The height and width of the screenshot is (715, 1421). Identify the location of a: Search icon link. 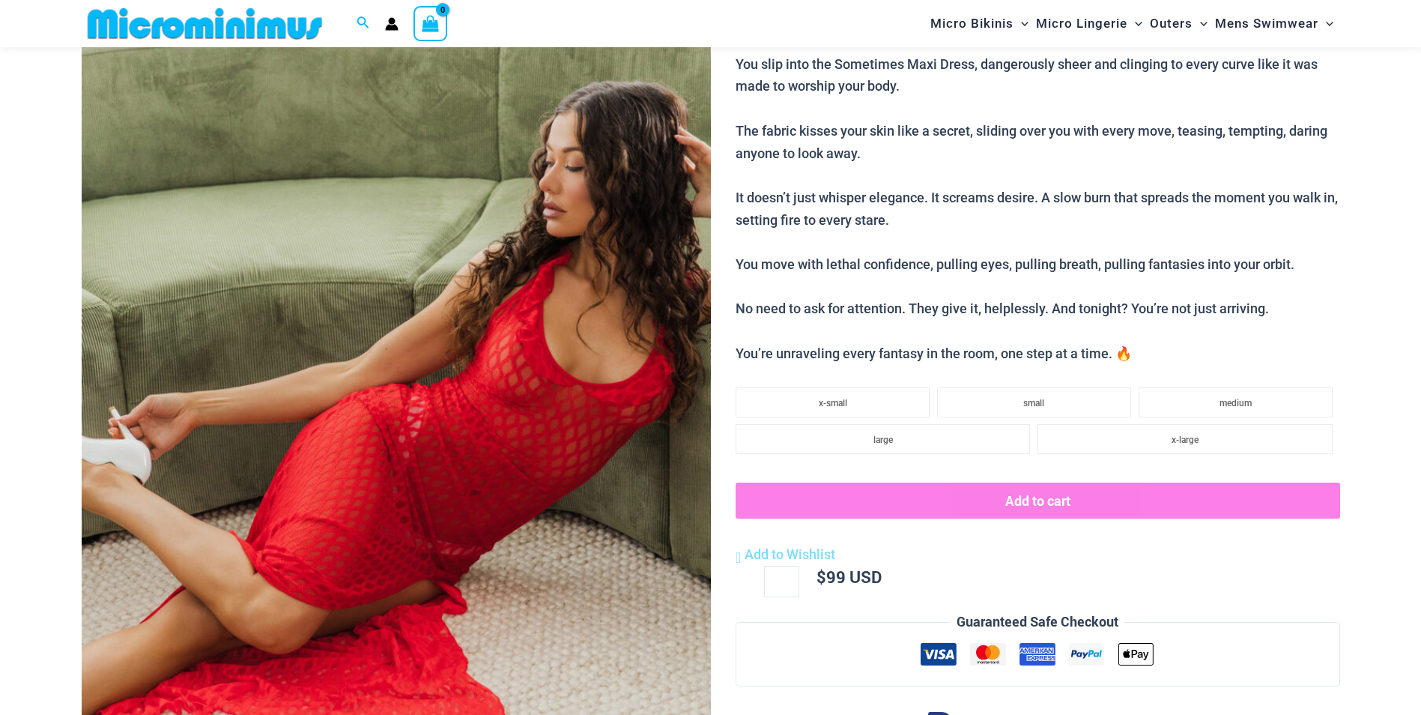
(363, 23).